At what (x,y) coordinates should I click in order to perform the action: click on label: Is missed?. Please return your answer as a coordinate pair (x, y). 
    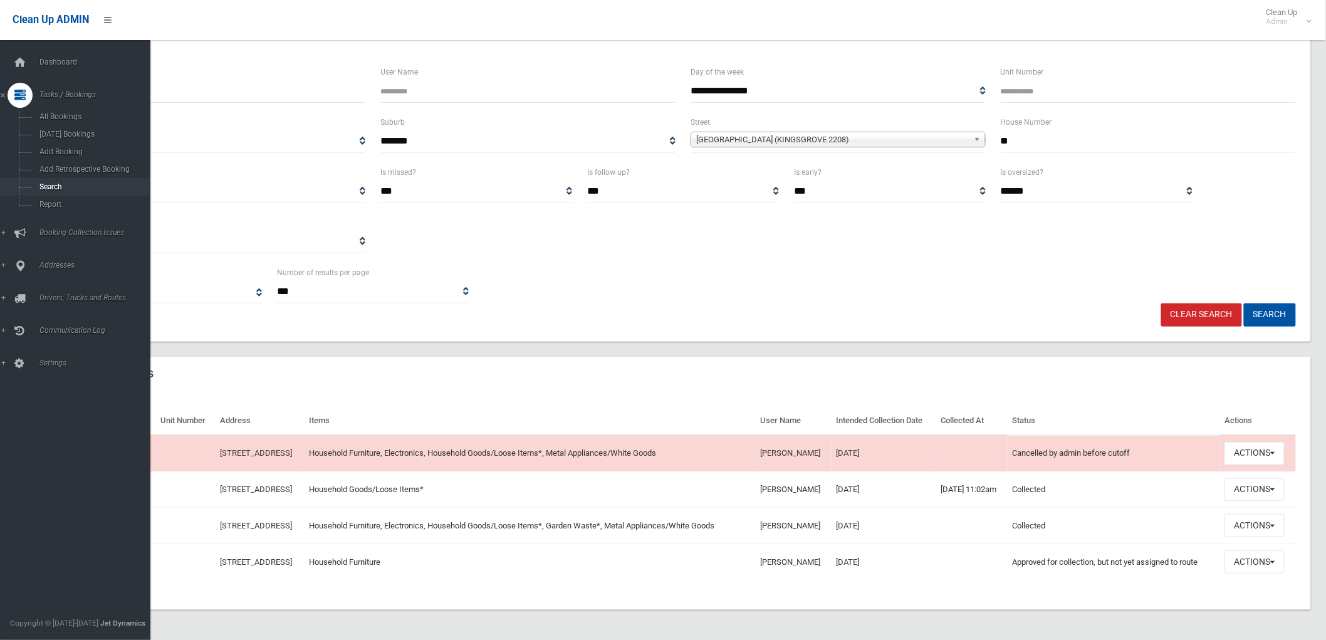
    Looking at the image, I should click on (398, 172).